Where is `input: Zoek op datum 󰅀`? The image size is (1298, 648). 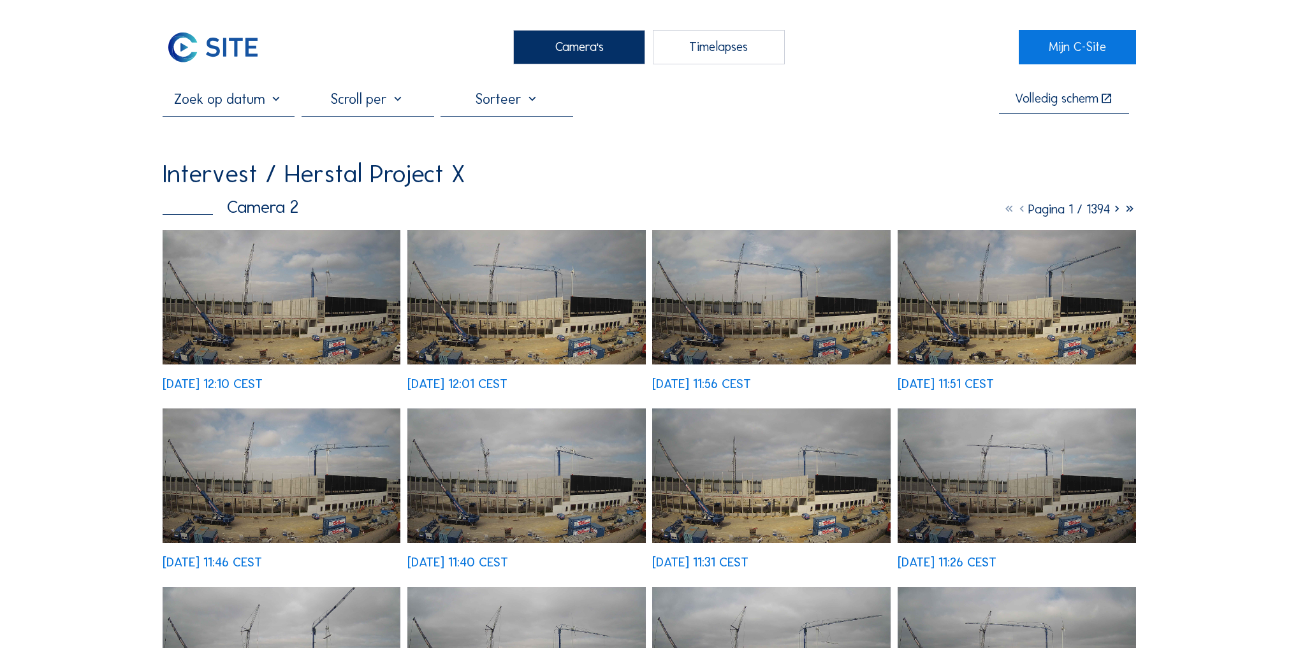
input: Zoek op datum 󰅀 is located at coordinates (229, 99).